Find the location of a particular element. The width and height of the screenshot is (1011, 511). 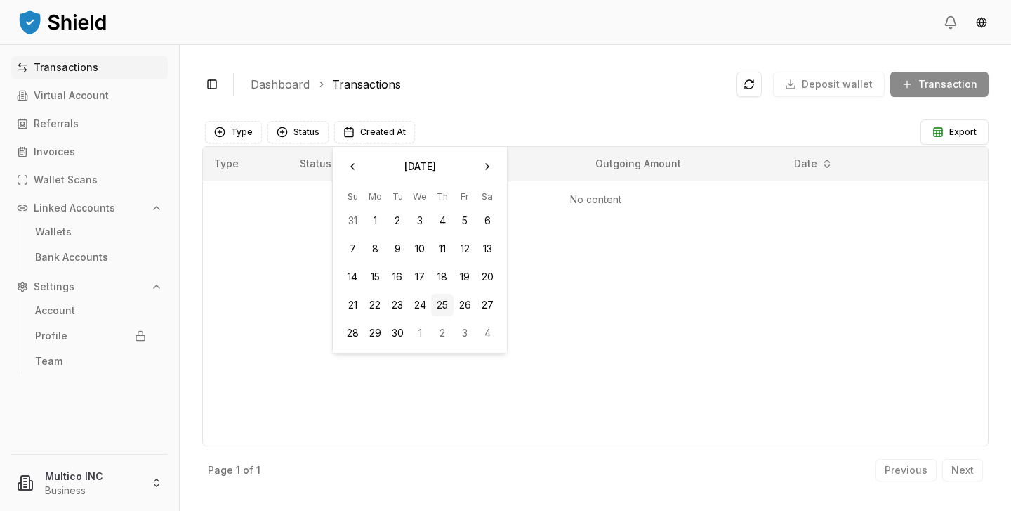

button: Sunday, September 7th, 2025 is located at coordinates (353, 249).